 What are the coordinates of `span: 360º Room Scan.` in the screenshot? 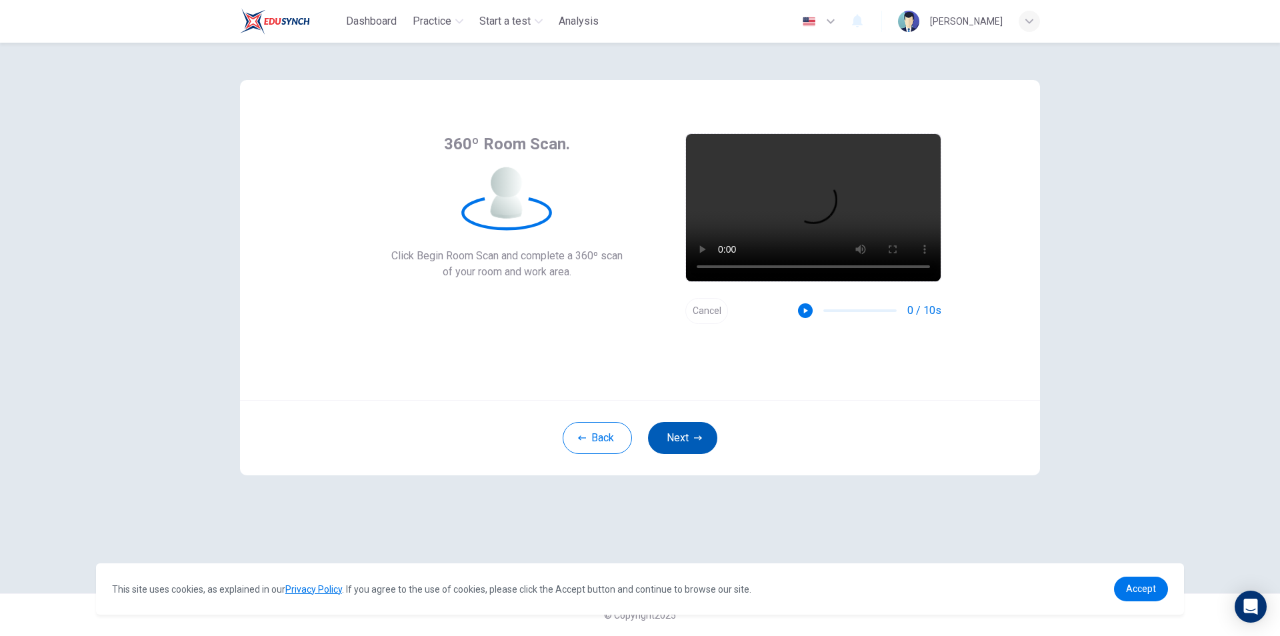 It's located at (506, 144).